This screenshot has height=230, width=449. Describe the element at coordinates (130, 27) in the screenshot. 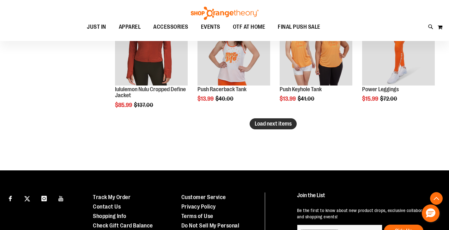

I see `span: APPAREL` at that location.